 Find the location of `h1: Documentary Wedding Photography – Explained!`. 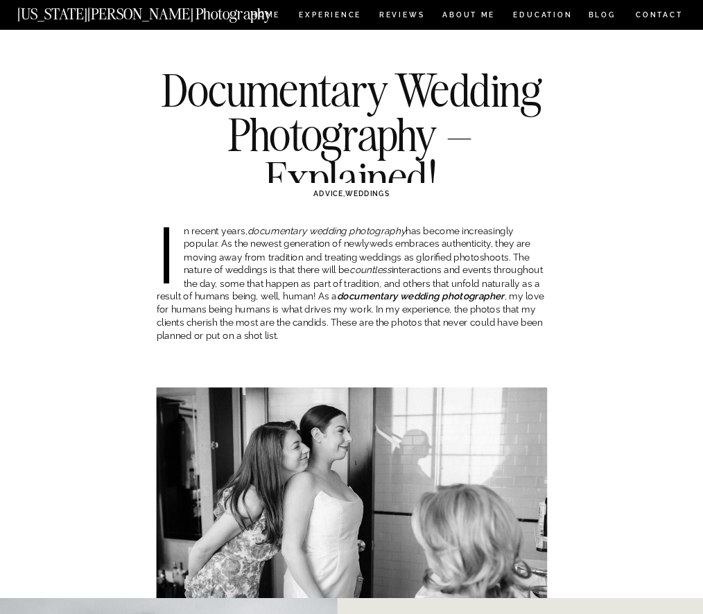

h1: Documentary Wedding Photography – Explained! is located at coordinates (351, 134).